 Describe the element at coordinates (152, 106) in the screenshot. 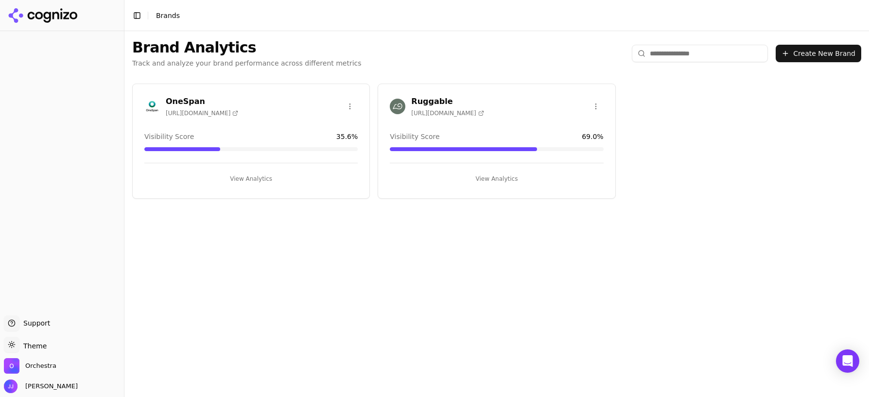

I see `img: OneSpan` at that location.